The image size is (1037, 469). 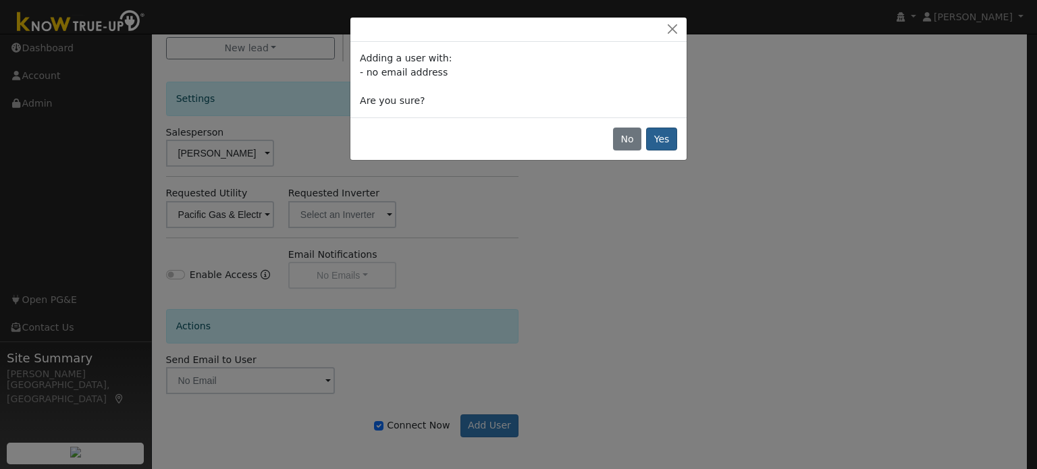 I want to click on button: Yes, so click(x=661, y=139).